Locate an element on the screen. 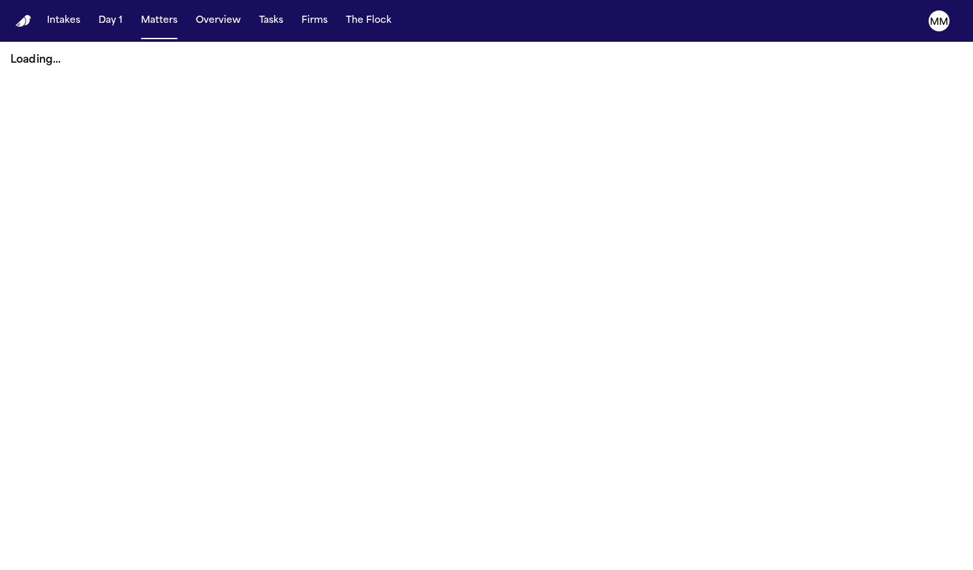 Image resolution: width=973 pixels, height=570 pixels. p: Loading... is located at coordinates (486, 60).